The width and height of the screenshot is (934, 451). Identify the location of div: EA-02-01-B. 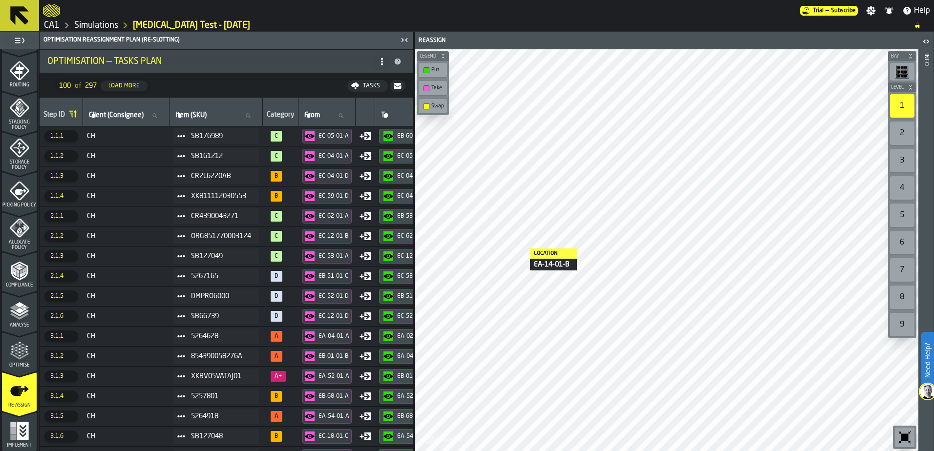
(412, 336).